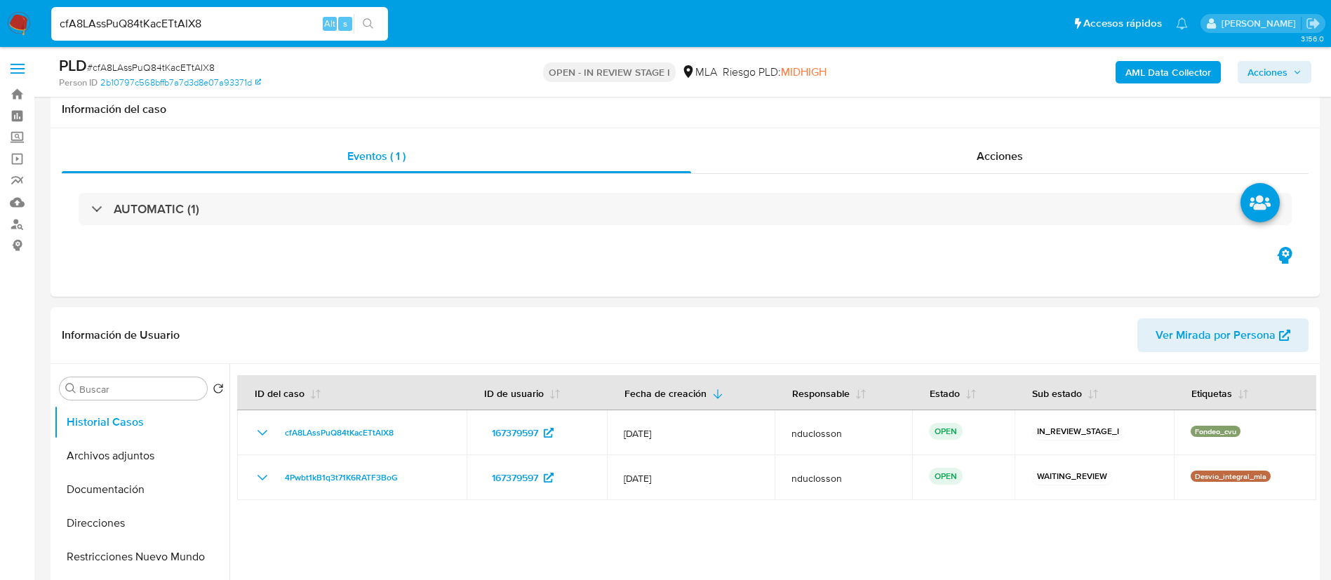  I want to click on p: nicolas.duclosson@mercadolibre.com, so click(1261, 23).